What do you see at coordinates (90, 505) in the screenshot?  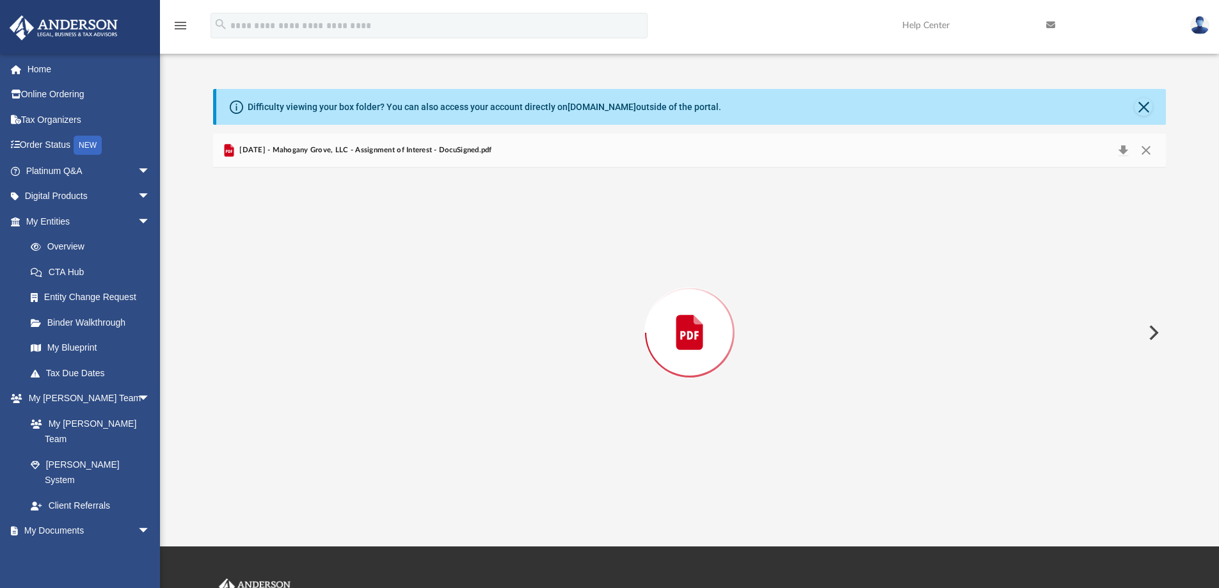 I see `a: Client Referrals` at bounding box center [90, 505].